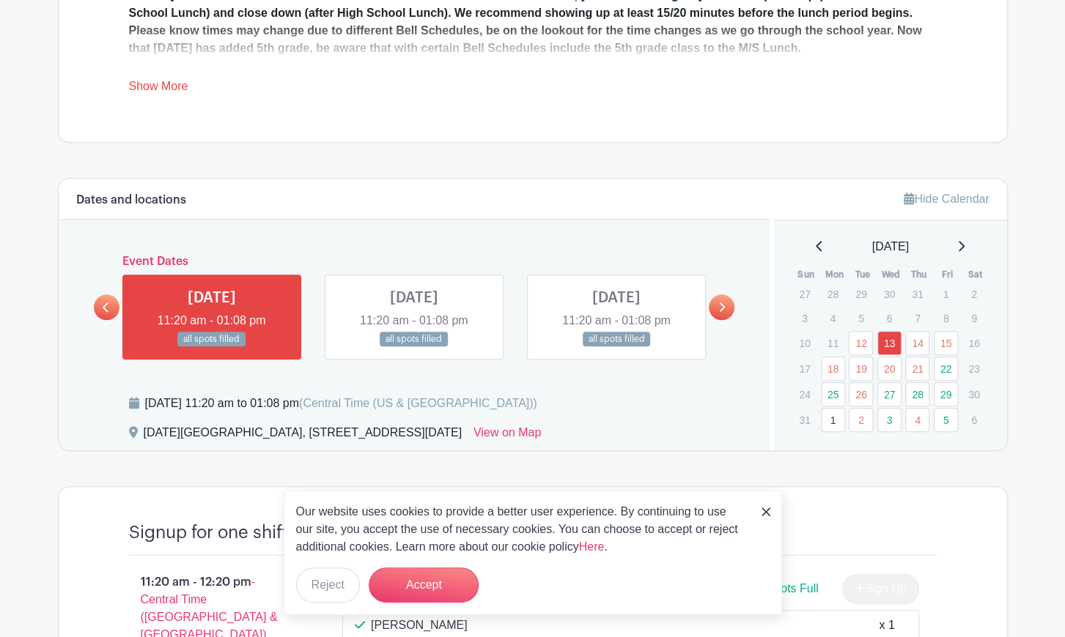  I want to click on p: 16, so click(973, 343).